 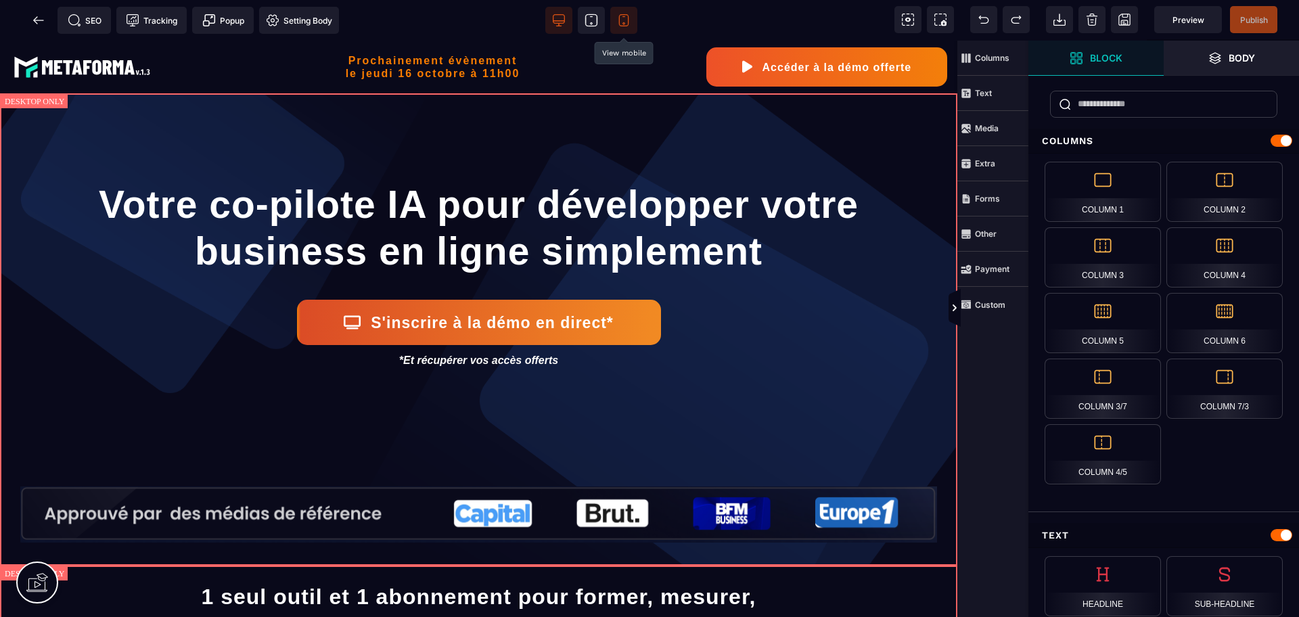 What do you see at coordinates (984, 20) in the screenshot?
I see `span: Undo` at bounding box center [984, 20].